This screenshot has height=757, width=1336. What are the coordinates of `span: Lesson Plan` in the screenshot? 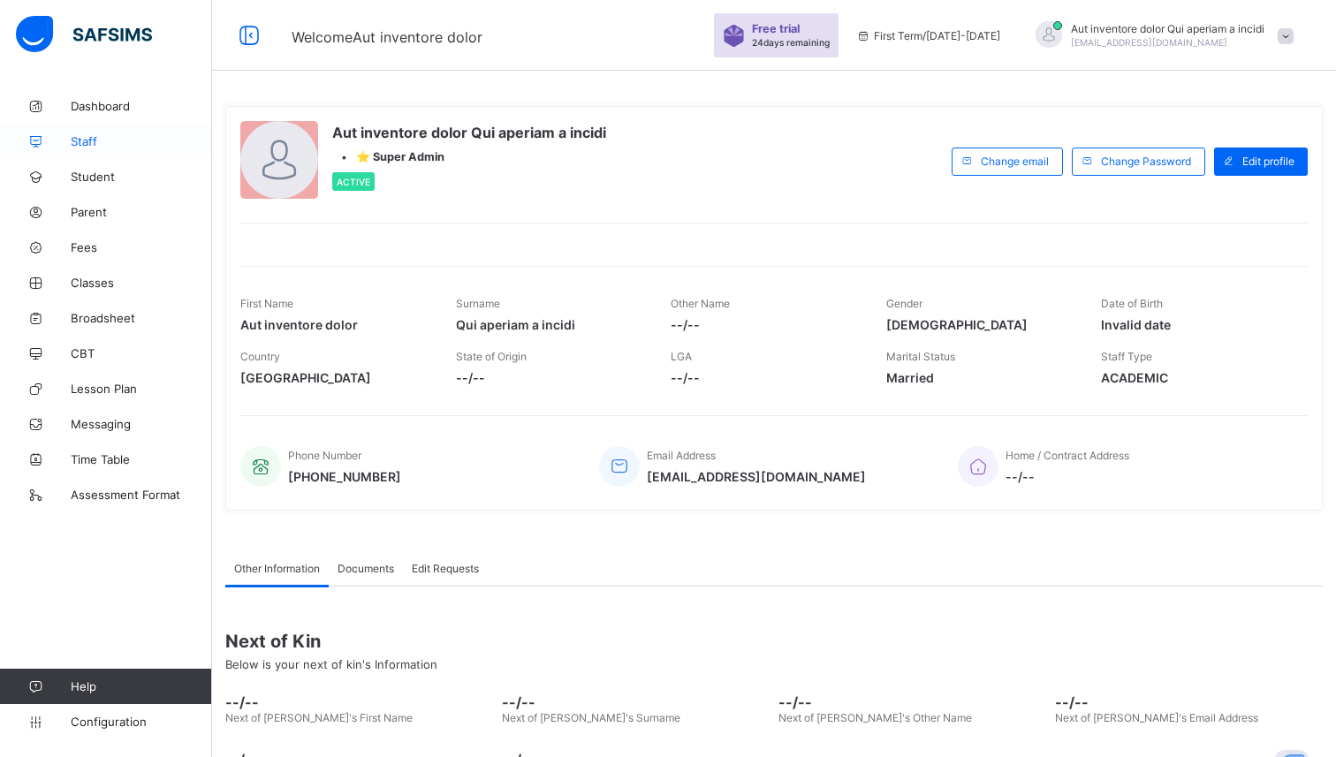 It's located at (141, 389).